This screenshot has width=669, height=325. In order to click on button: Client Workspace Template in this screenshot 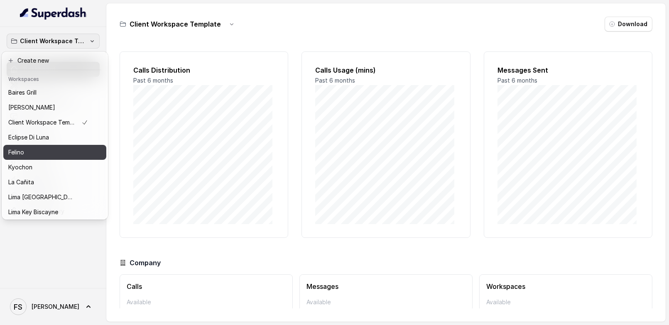, I will do `click(53, 41)`.